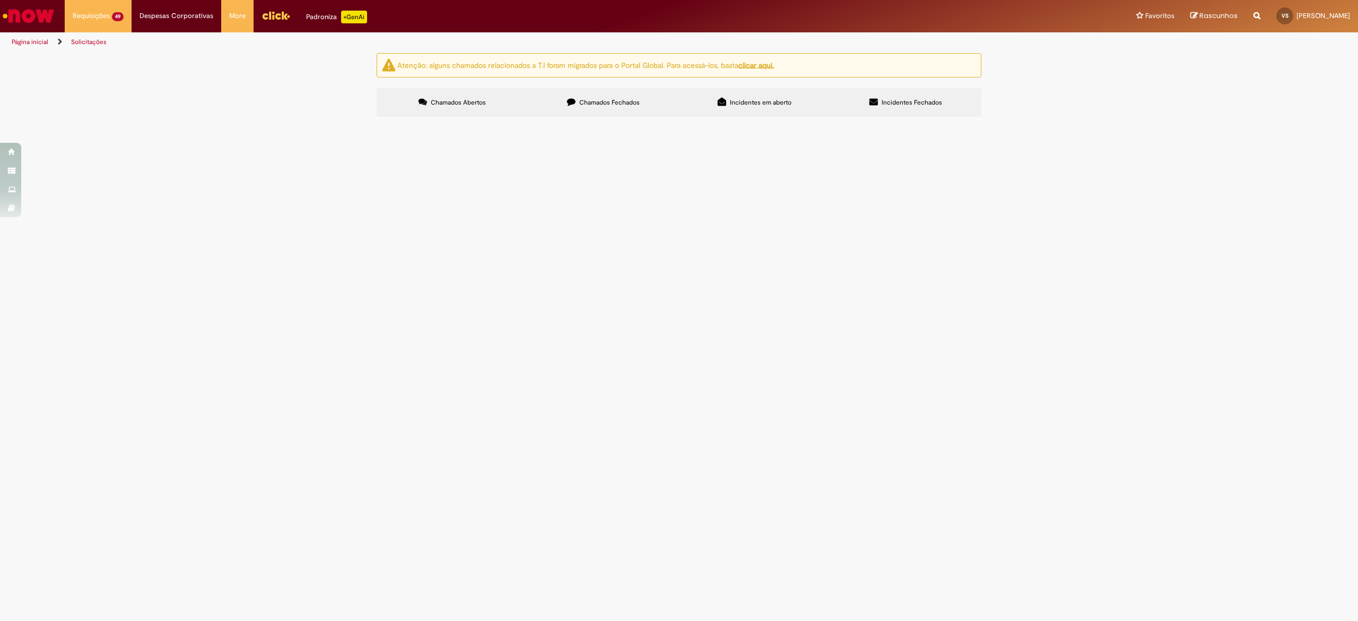 Image resolution: width=1358 pixels, height=621 pixels. I want to click on span: 49, so click(118, 16).